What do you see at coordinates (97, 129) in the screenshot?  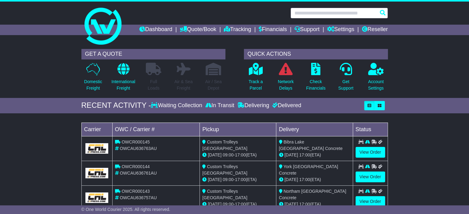 I see `td: Carrier` at bounding box center [97, 129].